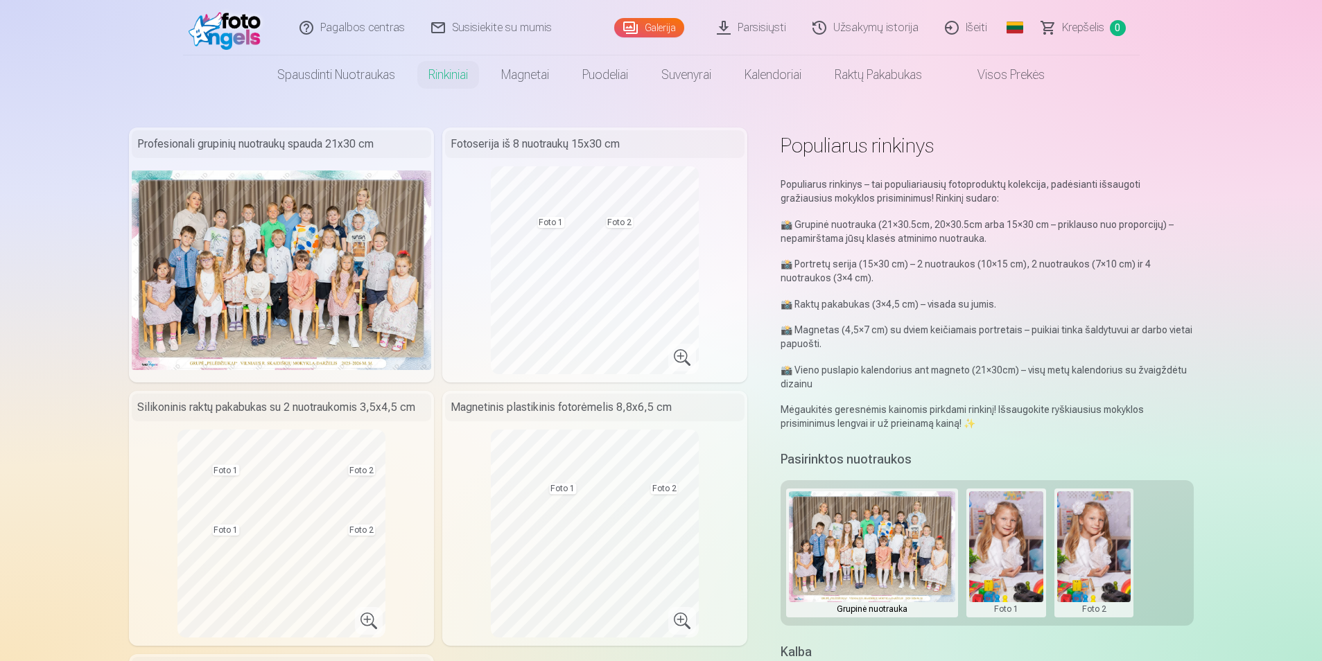  What do you see at coordinates (846, 460) in the screenshot?
I see `h5: Pasirinktos nuotraukos` at bounding box center [846, 460].